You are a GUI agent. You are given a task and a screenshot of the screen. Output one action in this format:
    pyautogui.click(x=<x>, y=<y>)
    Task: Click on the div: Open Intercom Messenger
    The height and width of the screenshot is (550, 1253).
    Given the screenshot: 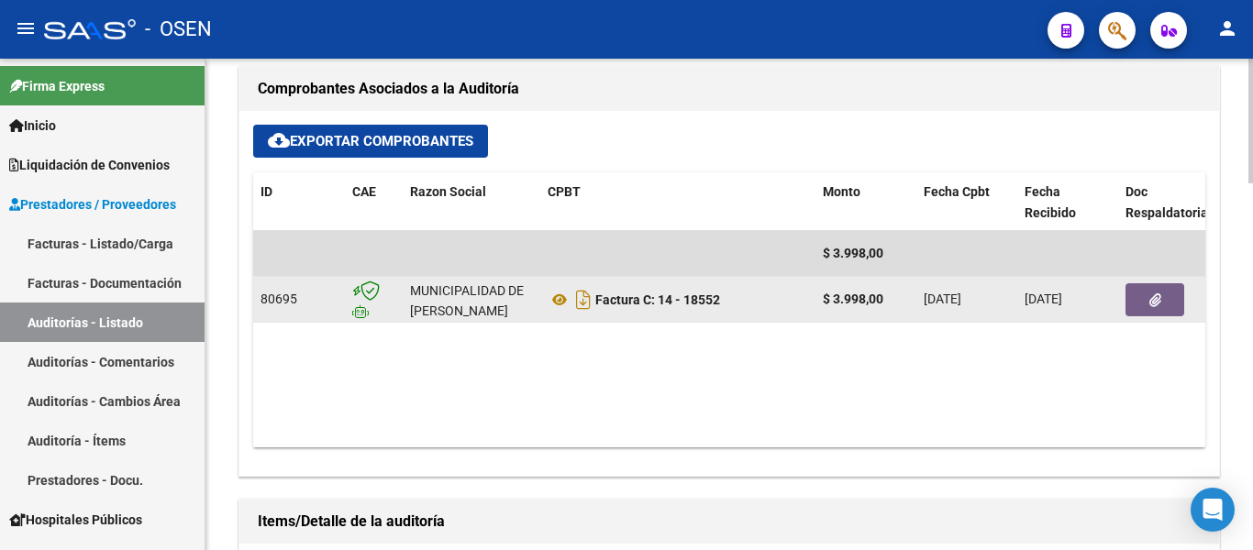 What is the action you would take?
    pyautogui.click(x=1212, y=510)
    